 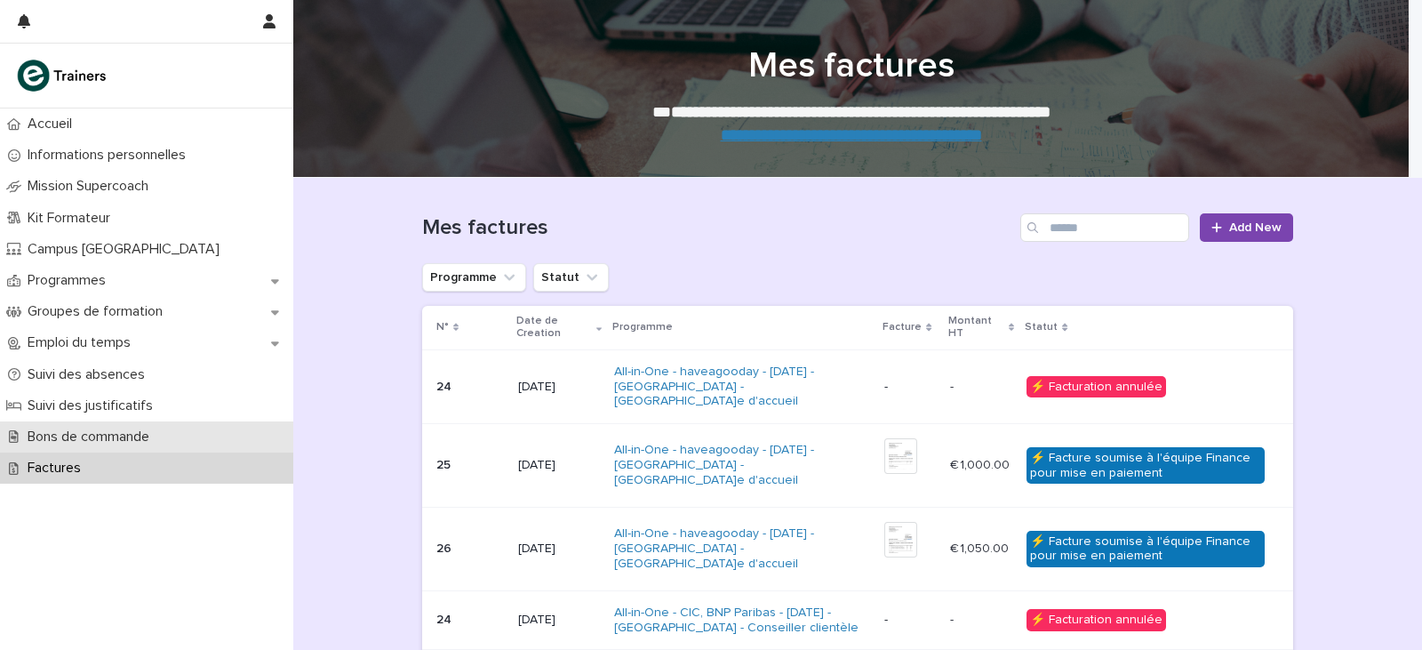 I want to click on p: 25, so click(x=445, y=463).